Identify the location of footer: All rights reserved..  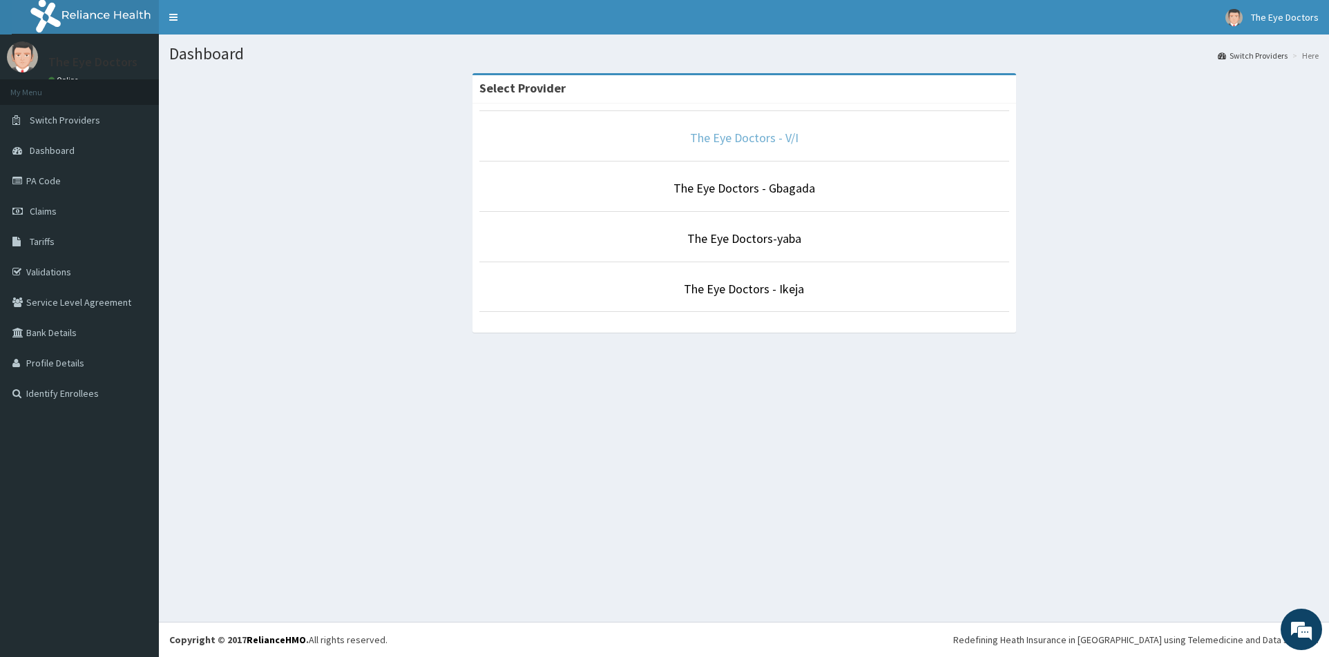
(744, 639).